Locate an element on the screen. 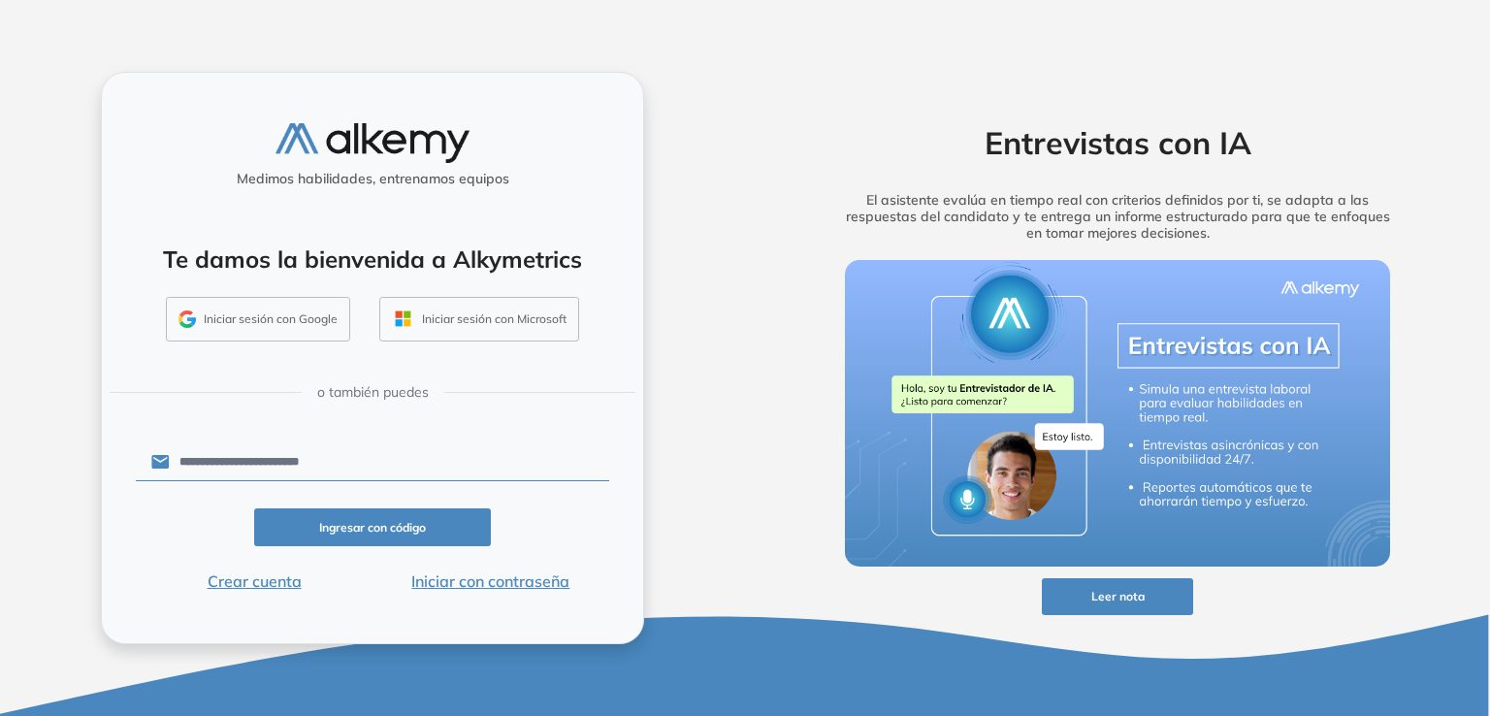  img: OUTLOOK_ICON is located at coordinates (403, 318).